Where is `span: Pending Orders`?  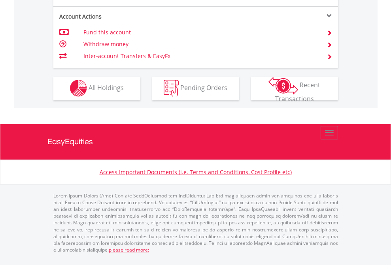
span: Pending Orders is located at coordinates (204, 88).